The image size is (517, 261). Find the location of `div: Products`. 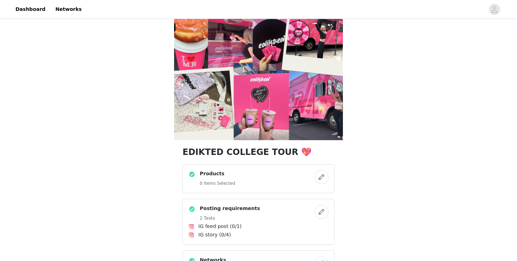

div: Products is located at coordinates (258, 179).